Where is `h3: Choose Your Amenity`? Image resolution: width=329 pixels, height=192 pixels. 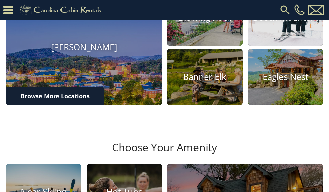
h3: Choose Your Amenity is located at coordinates (164, 152).